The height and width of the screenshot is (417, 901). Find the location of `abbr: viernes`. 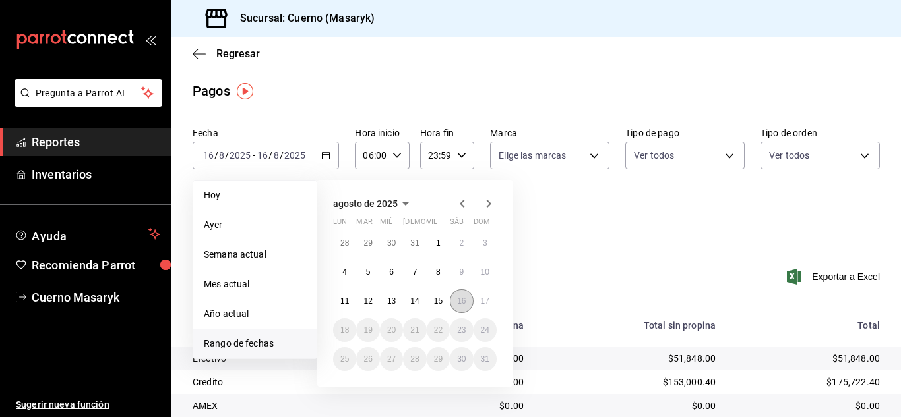

abbr: viernes is located at coordinates (432, 224).